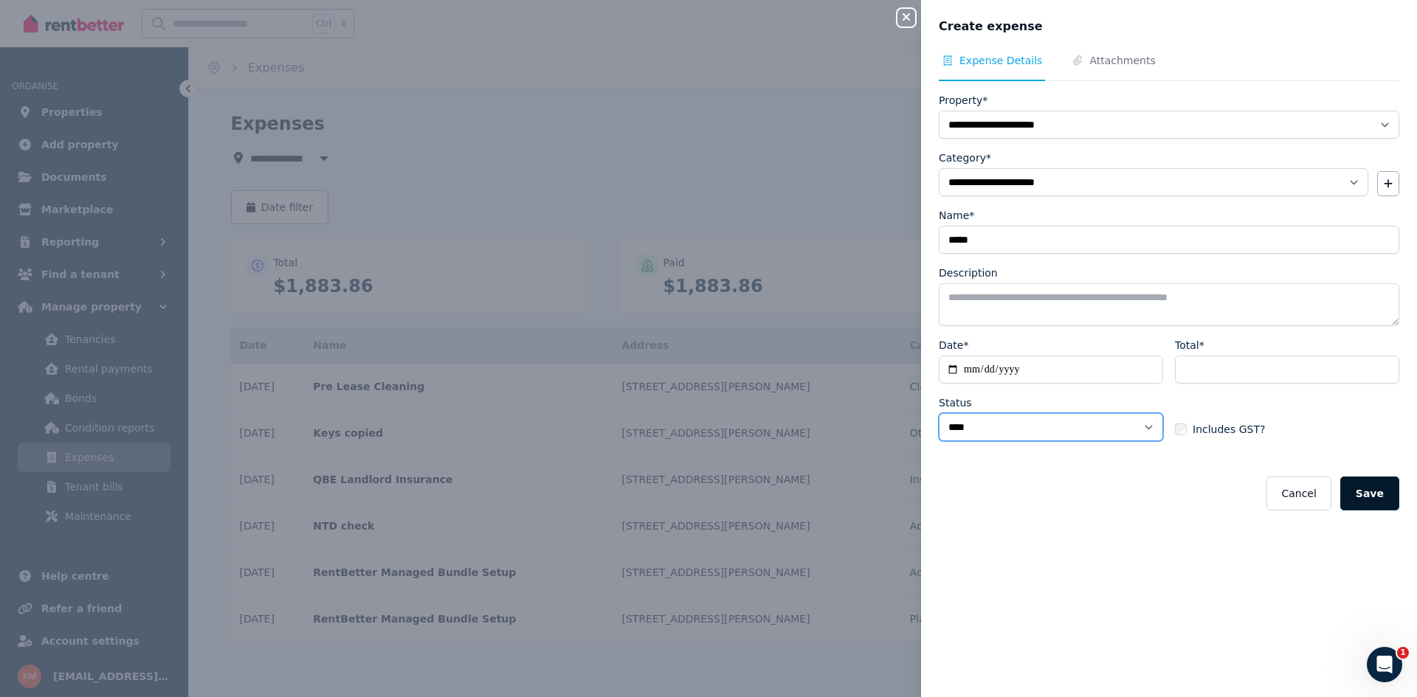 The image size is (1417, 697). What do you see at coordinates (1122, 61) in the screenshot?
I see `span: Attachments` at bounding box center [1122, 61].